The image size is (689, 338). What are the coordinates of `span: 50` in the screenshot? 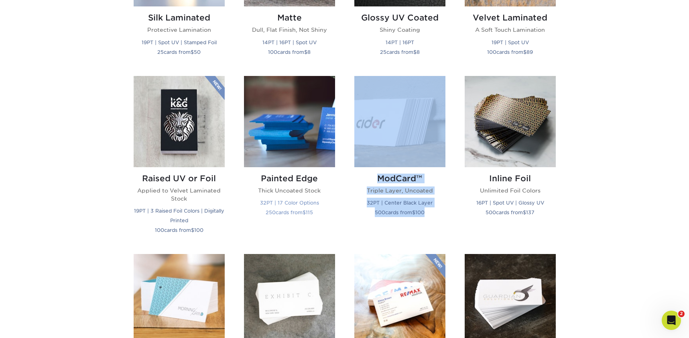 It's located at (197, 52).